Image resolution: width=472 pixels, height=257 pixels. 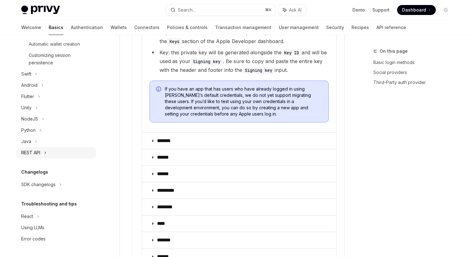 I want to click on h5: Changelogs, so click(x=35, y=172).